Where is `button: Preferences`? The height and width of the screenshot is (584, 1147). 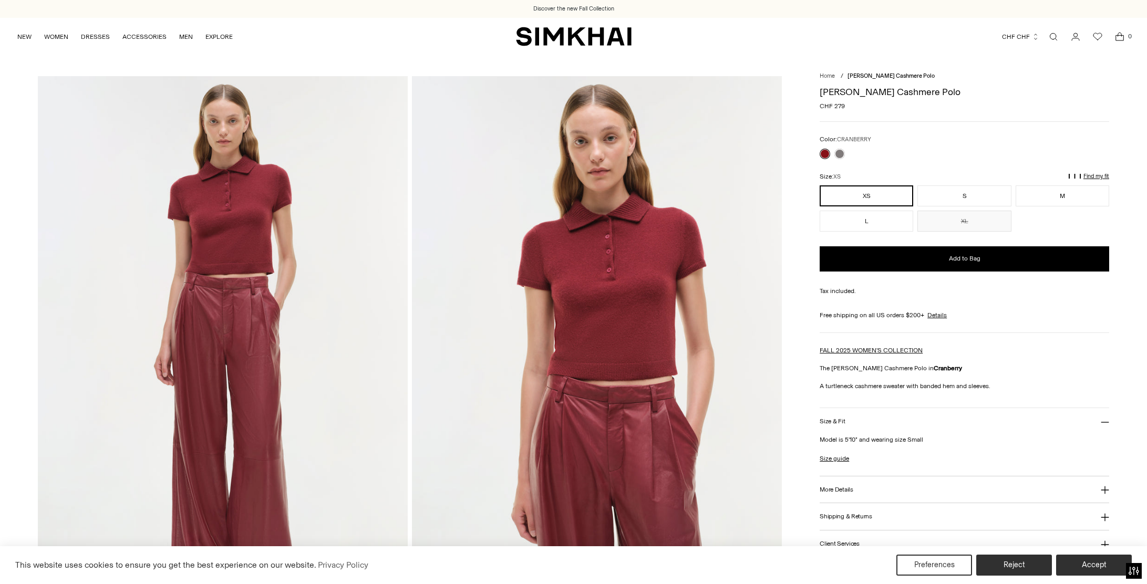
button: Preferences is located at coordinates (934, 565).